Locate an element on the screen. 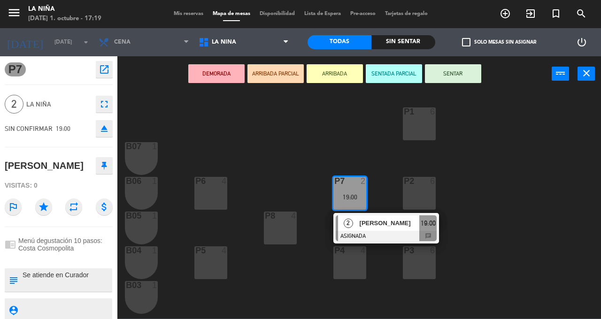 The width and height of the screenshot is (601, 319). span: check_box_outline_blank is located at coordinates (466, 42).